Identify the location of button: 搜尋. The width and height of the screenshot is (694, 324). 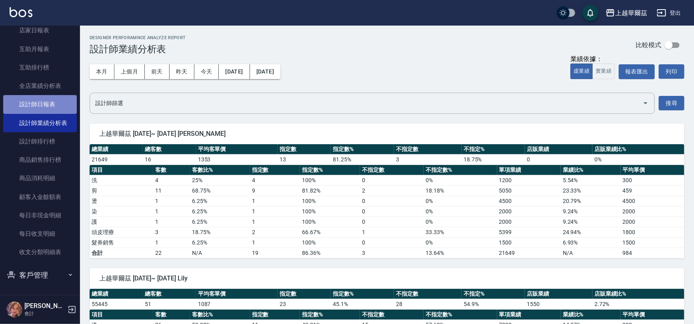
(671, 103).